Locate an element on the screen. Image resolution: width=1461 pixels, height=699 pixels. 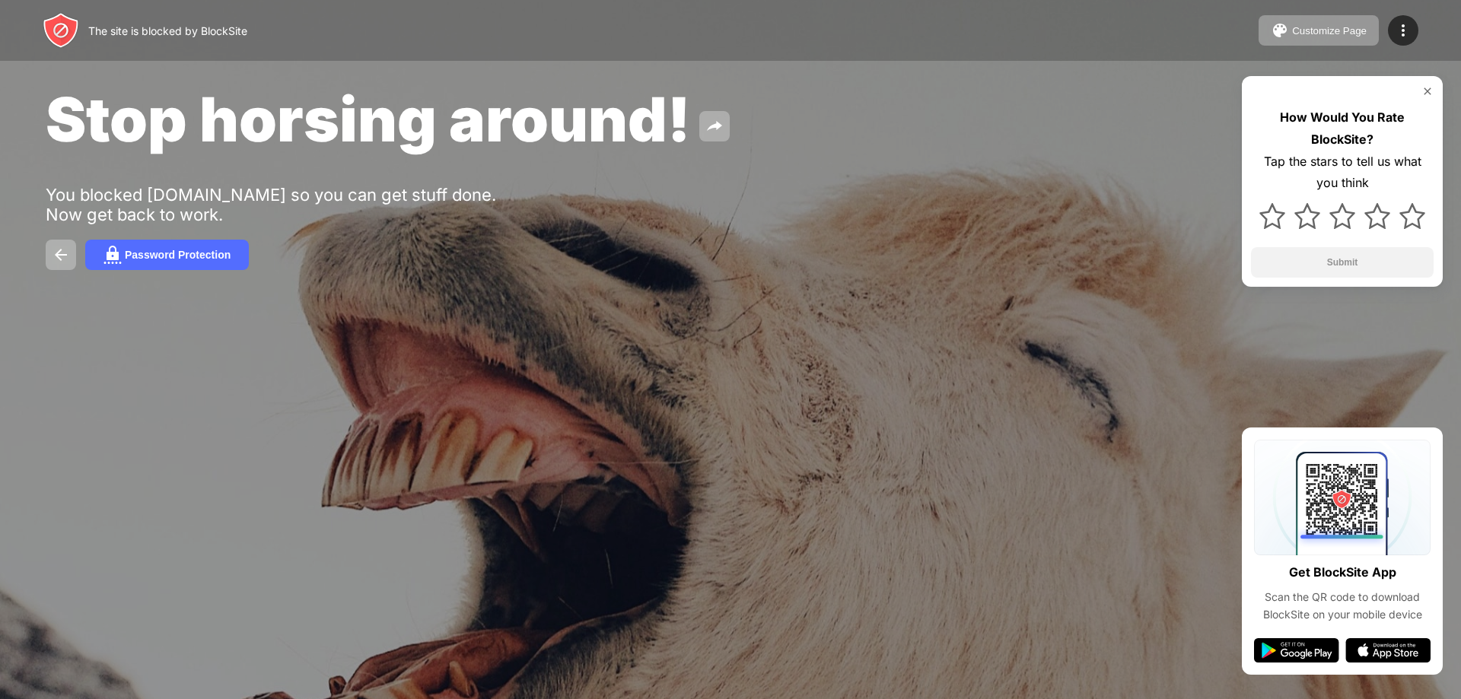
img: qrcode.svg is located at coordinates (1342, 498).